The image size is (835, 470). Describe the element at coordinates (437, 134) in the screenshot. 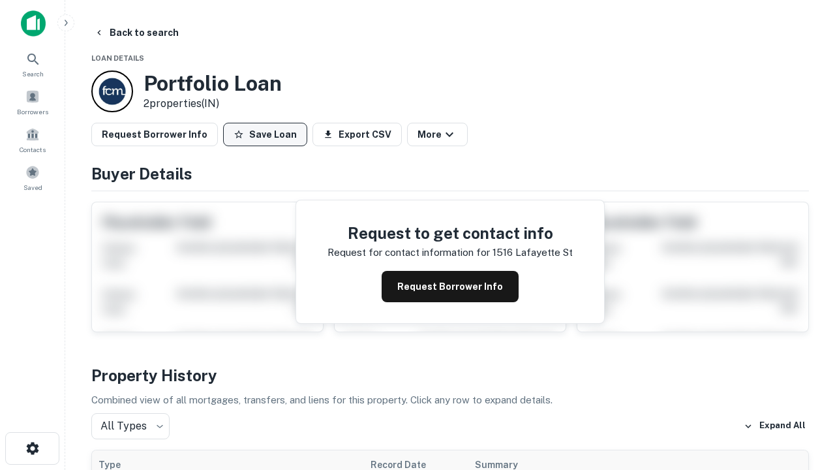

I see `button: More` at that location.